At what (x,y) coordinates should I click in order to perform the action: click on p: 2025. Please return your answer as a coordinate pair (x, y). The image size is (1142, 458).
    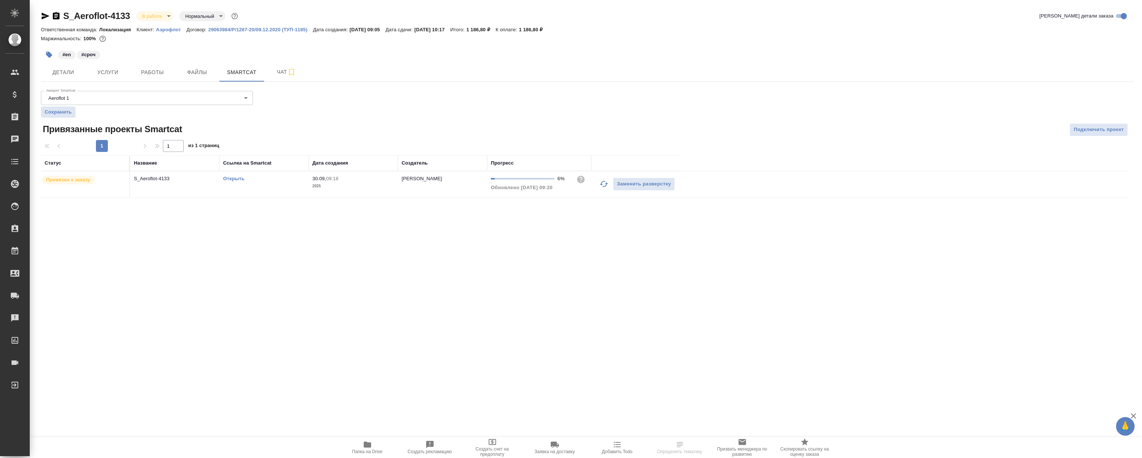
    Looking at the image, I should click on (353, 186).